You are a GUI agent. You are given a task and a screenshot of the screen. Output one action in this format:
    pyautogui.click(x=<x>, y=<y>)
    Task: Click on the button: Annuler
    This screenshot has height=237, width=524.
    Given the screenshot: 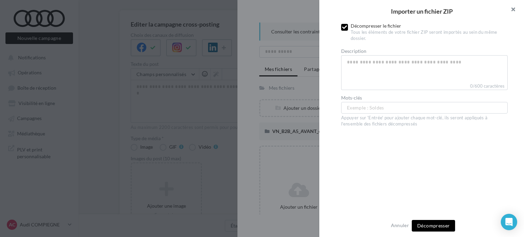 What is the action you would take?
    pyautogui.click(x=400, y=225)
    